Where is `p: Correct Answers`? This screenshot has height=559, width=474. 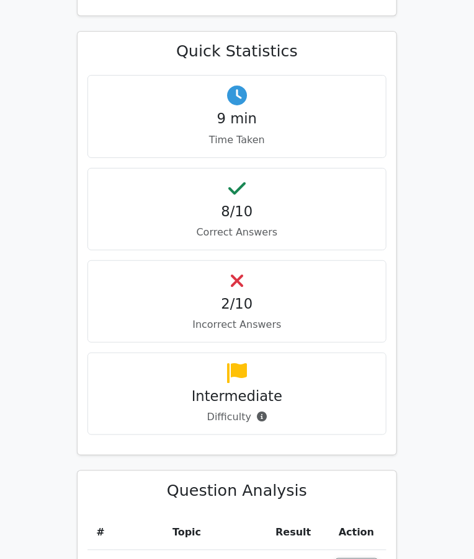 p: Correct Answers is located at coordinates (237, 233).